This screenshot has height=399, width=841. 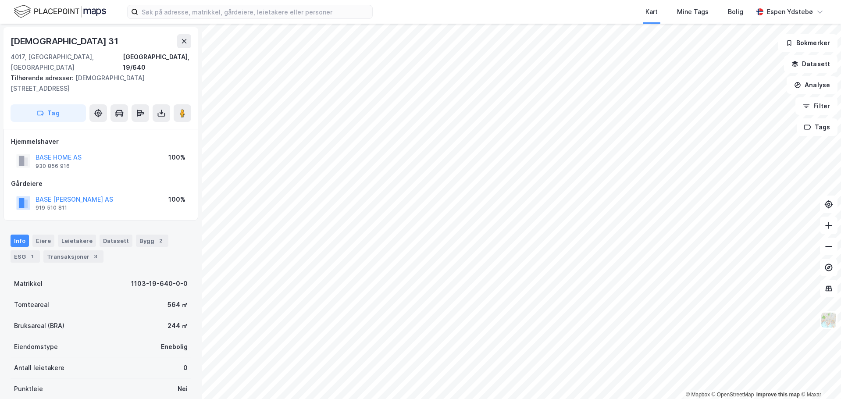 What do you see at coordinates (829, 320) in the screenshot?
I see `img: Z` at bounding box center [829, 320].